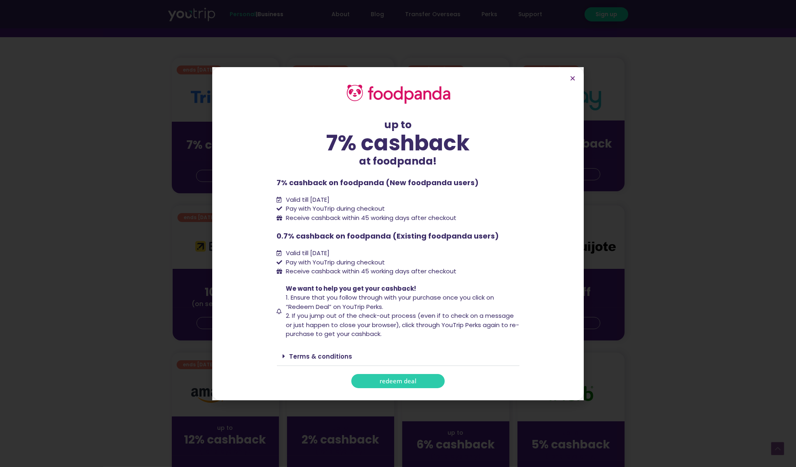 Image resolution: width=796 pixels, height=467 pixels. Describe the element at coordinates (321, 356) in the screenshot. I see `a: Terms & conditions` at that location.